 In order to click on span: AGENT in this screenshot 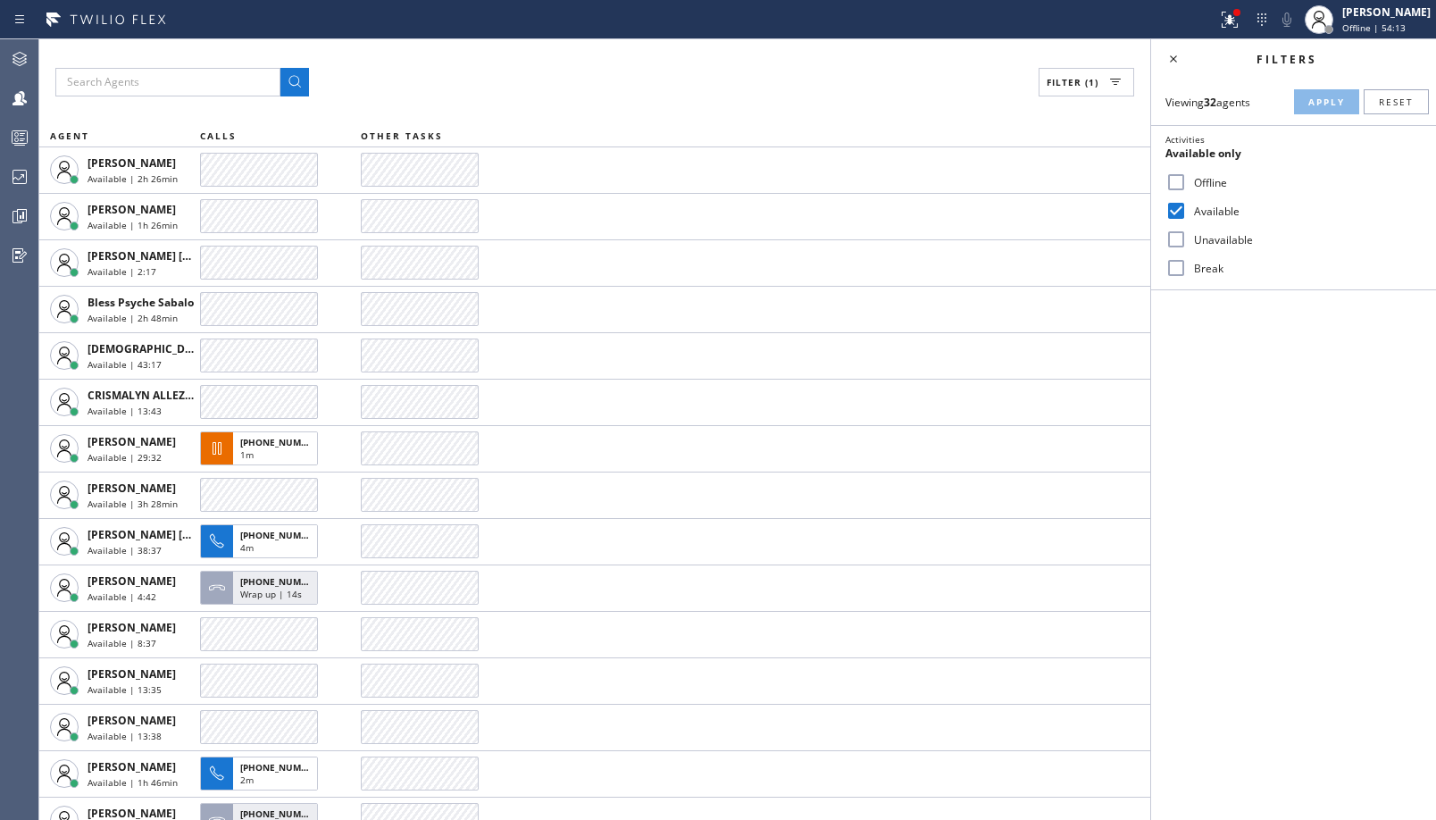, I will do `click(70, 136)`.